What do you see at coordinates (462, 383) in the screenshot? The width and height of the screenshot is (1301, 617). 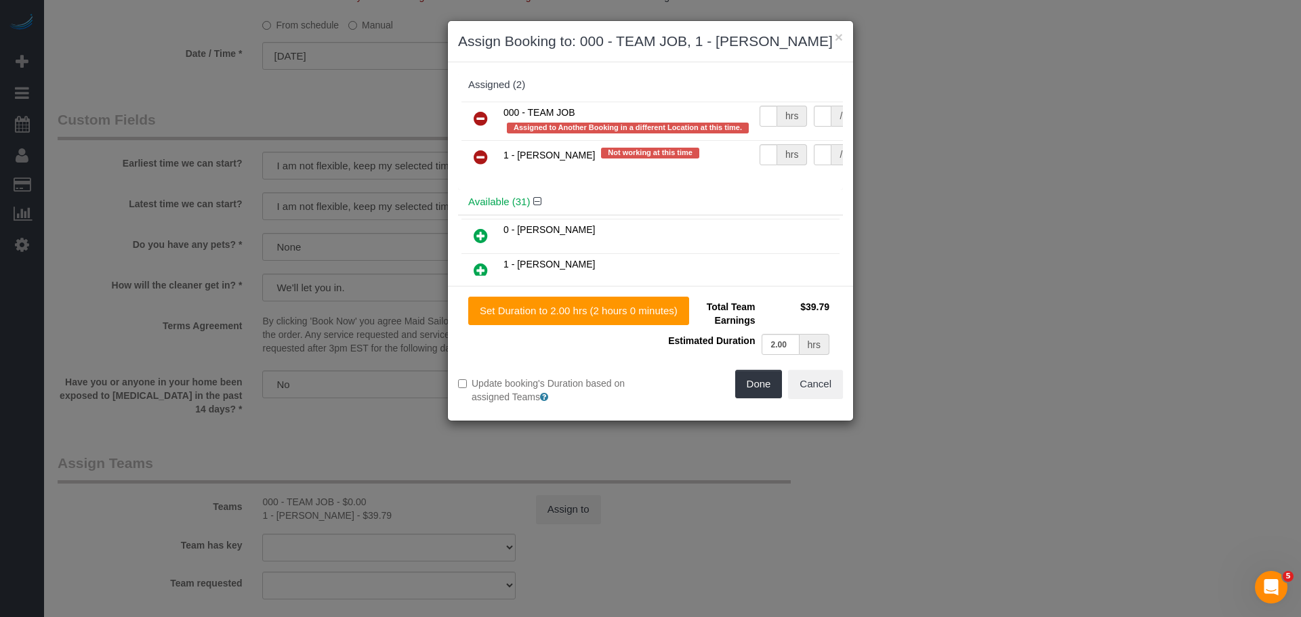 I see `input: Update booking's Duration based on assigned Teams` at bounding box center [462, 383].